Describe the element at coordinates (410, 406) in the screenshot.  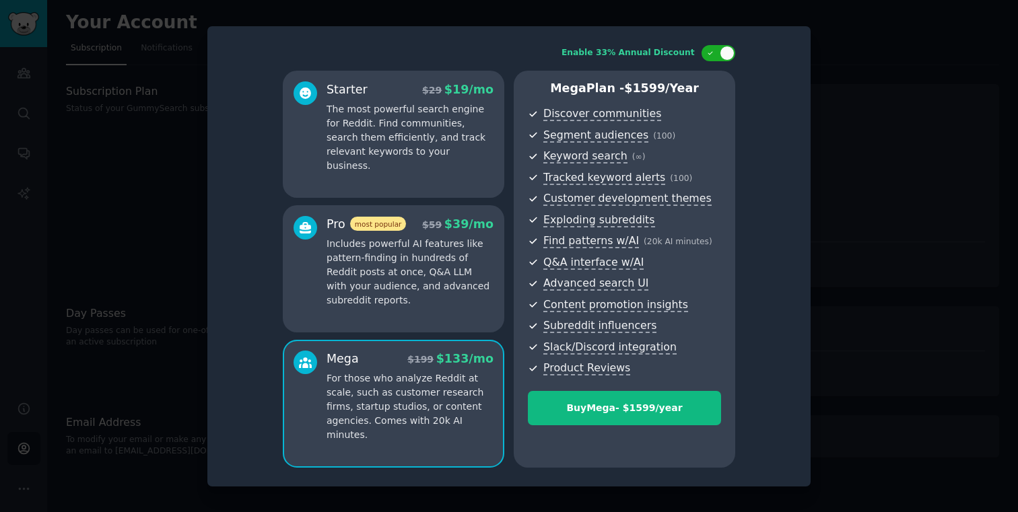
I see `p: For those who analyze Reddit at scale, such as customer research firms, startup studios, or conte...` at that location.